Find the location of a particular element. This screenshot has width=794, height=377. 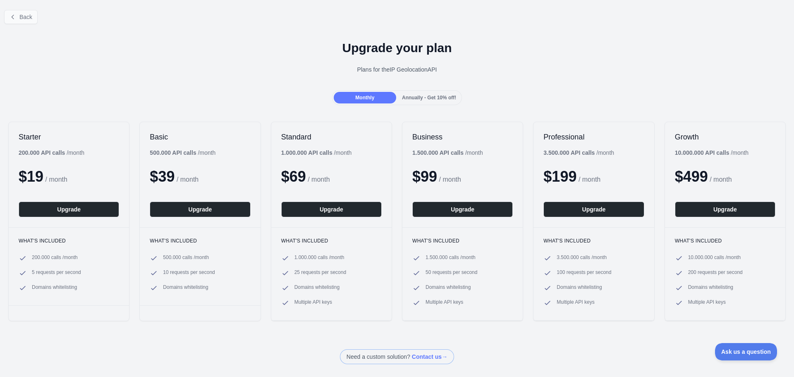

b: 3.500.000 API calls is located at coordinates (569, 153).